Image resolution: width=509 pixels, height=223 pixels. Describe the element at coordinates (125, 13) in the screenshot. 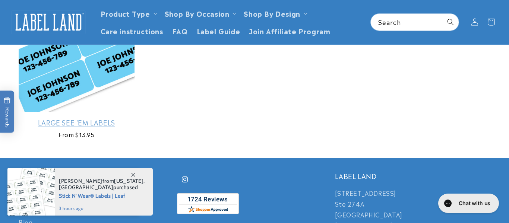

I see `a: Product Type` at that location.